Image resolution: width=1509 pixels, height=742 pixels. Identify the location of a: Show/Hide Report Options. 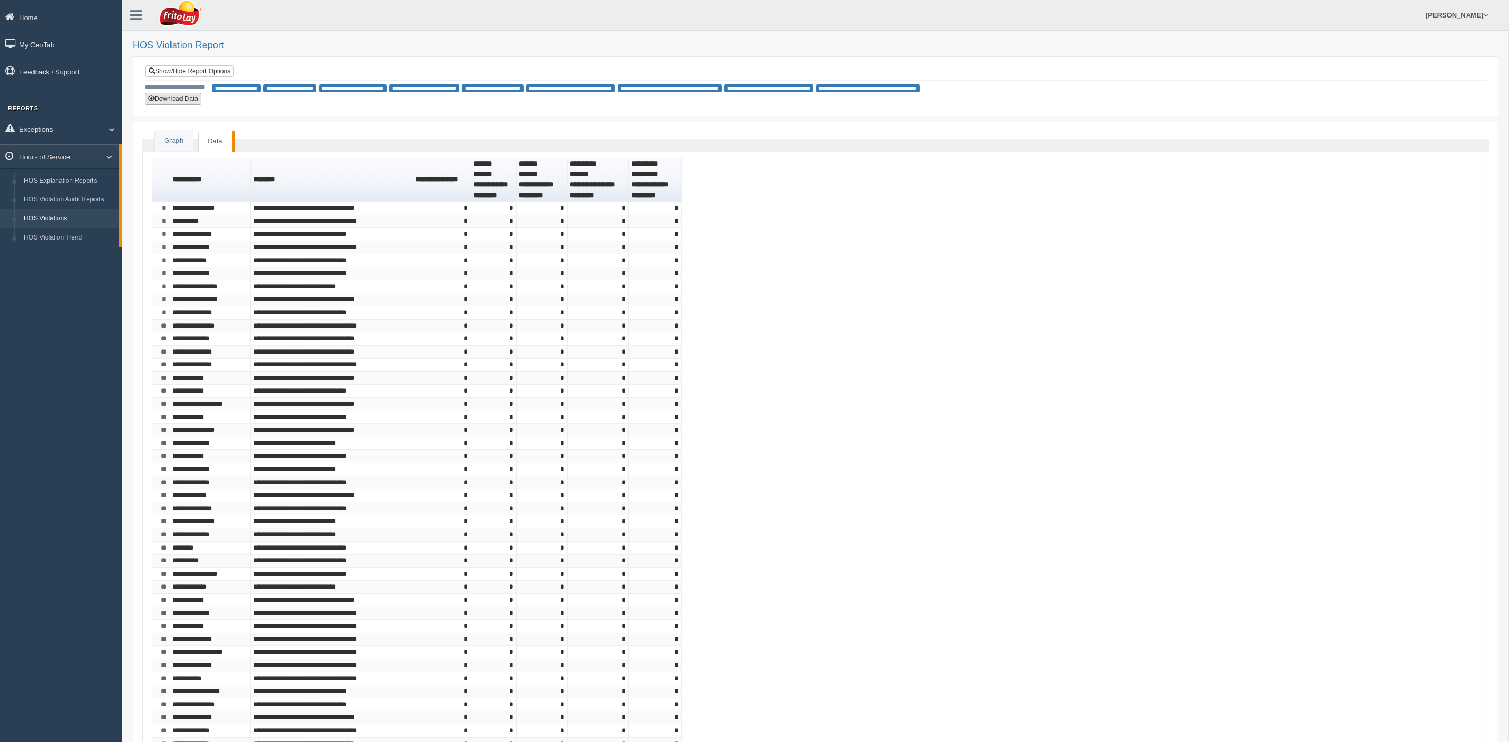
(190, 71).